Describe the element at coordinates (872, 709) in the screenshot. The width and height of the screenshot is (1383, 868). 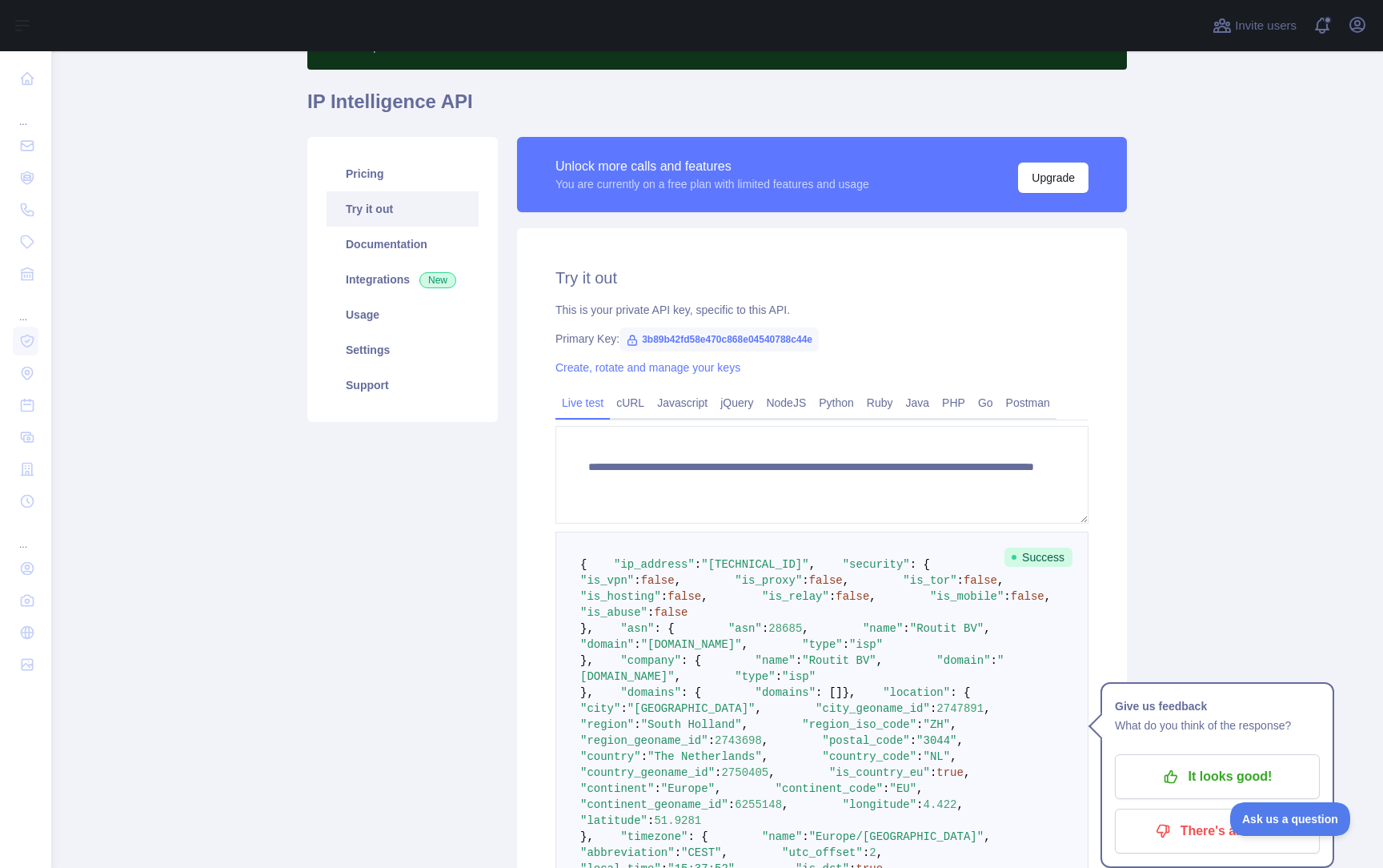
I see `span: "city_geoname_id"` at that location.